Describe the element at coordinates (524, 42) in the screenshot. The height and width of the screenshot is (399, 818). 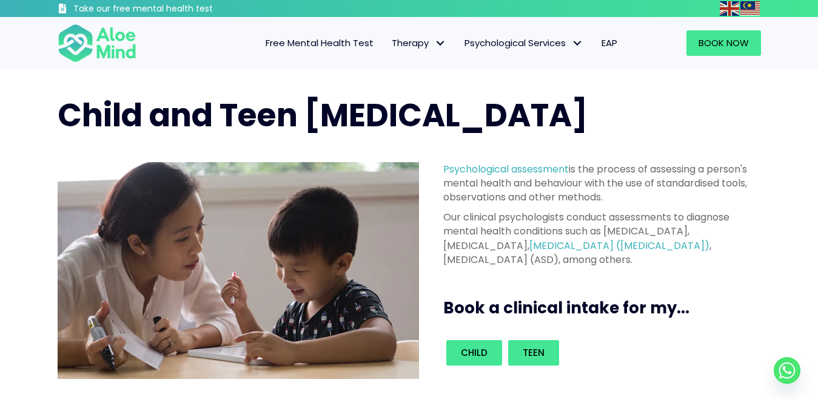
I see `span: Psychological Services` at that location.